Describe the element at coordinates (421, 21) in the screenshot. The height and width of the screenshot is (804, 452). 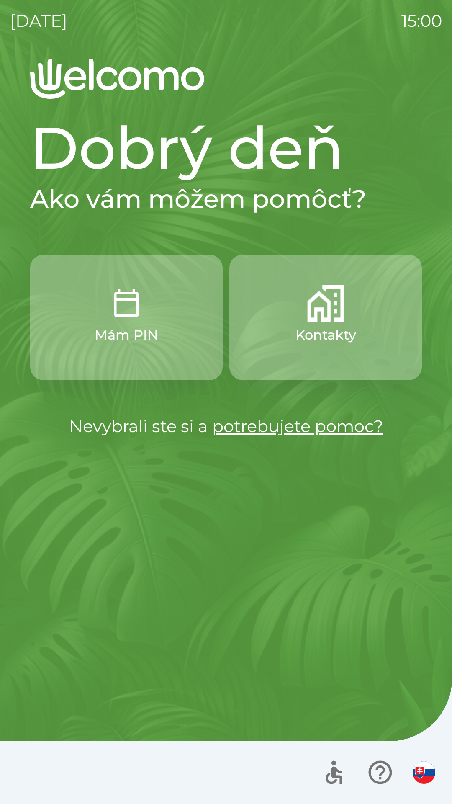
I see `p: 15:00` at that location.